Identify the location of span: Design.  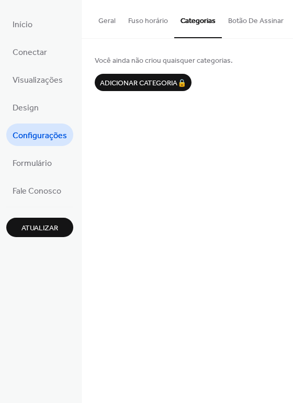
(26, 108).